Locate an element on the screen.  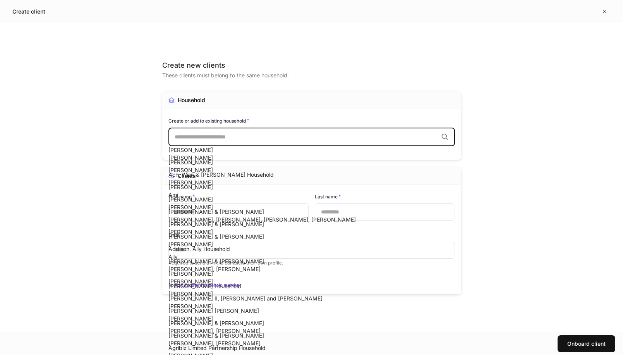
h5: Create client is located at coordinates (29, 12).